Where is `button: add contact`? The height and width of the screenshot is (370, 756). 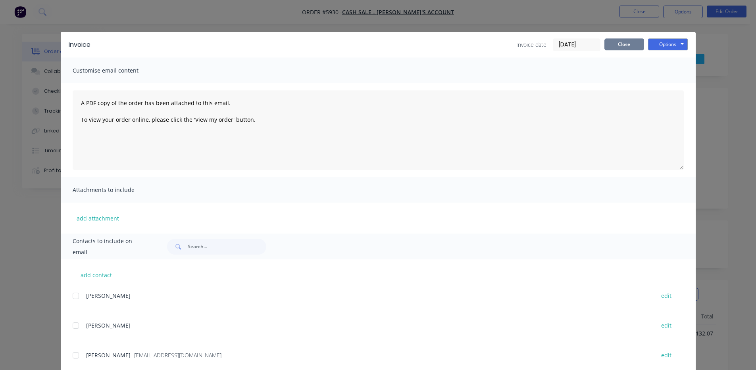 button: add contact is located at coordinates (96, 275).